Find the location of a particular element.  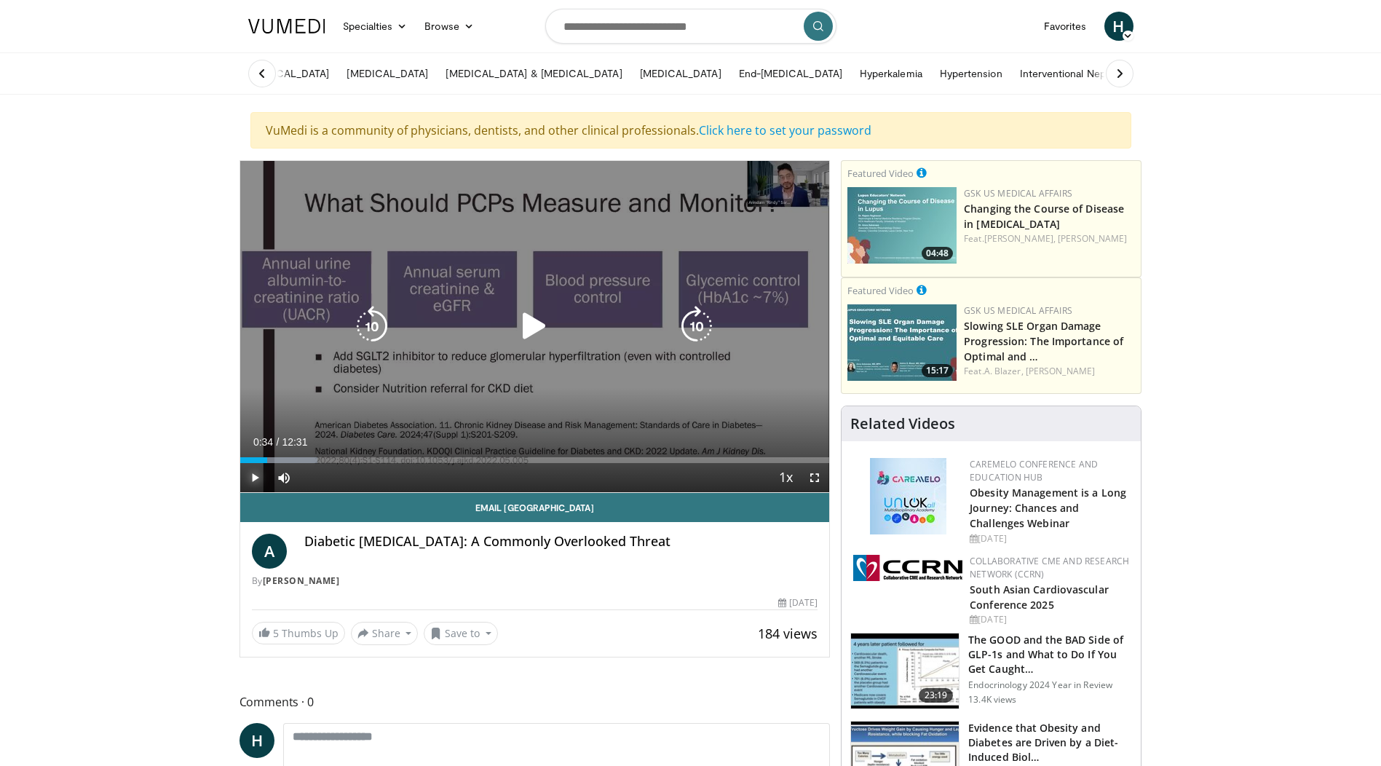

span: 12:31 is located at coordinates (294, 442).